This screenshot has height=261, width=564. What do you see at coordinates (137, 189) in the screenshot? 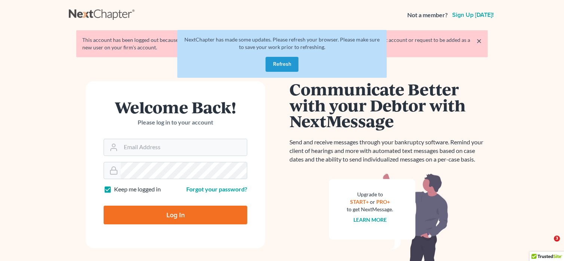
I see `label: Keep me logged in` at bounding box center [137, 189].